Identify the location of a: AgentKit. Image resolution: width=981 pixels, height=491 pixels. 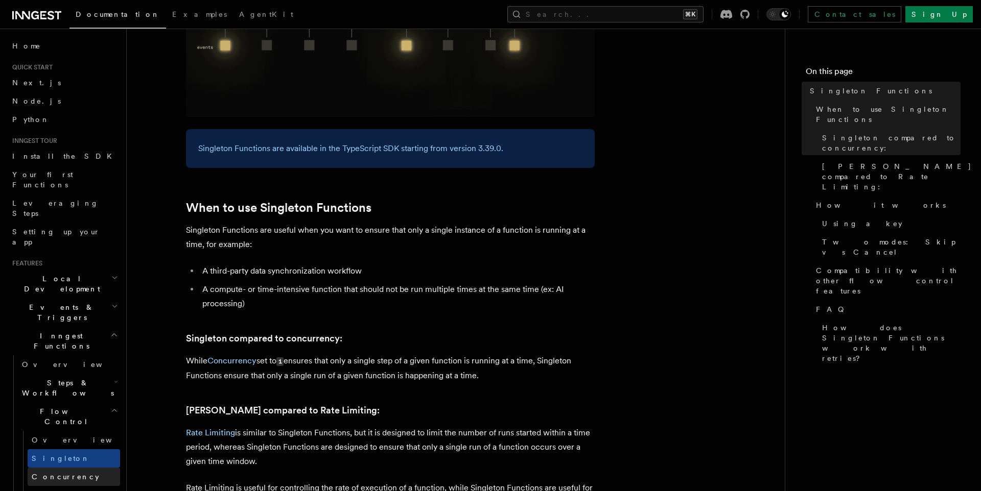
(266, 15).